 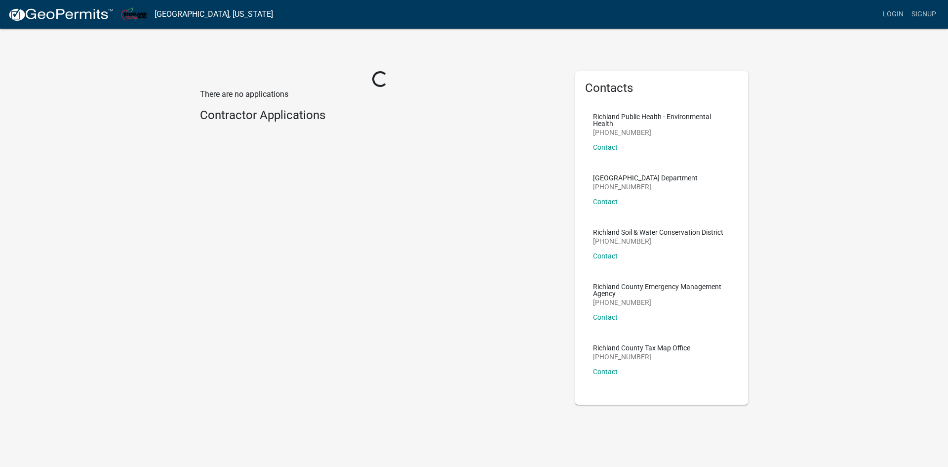 I want to click on p: Richland County Tax Map Office, so click(x=642, y=348).